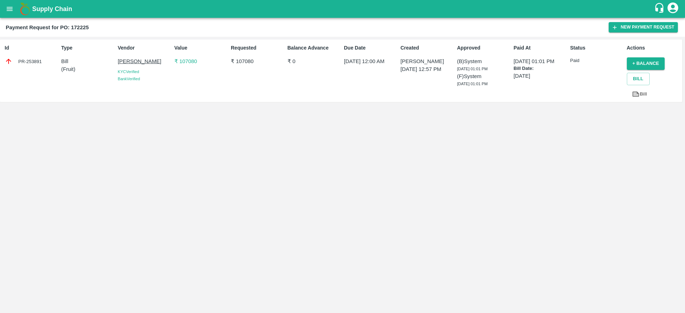 This screenshot has height=313, width=685. Describe the element at coordinates (88, 69) in the screenshot. I see `p: ( Fruit )` at that location.